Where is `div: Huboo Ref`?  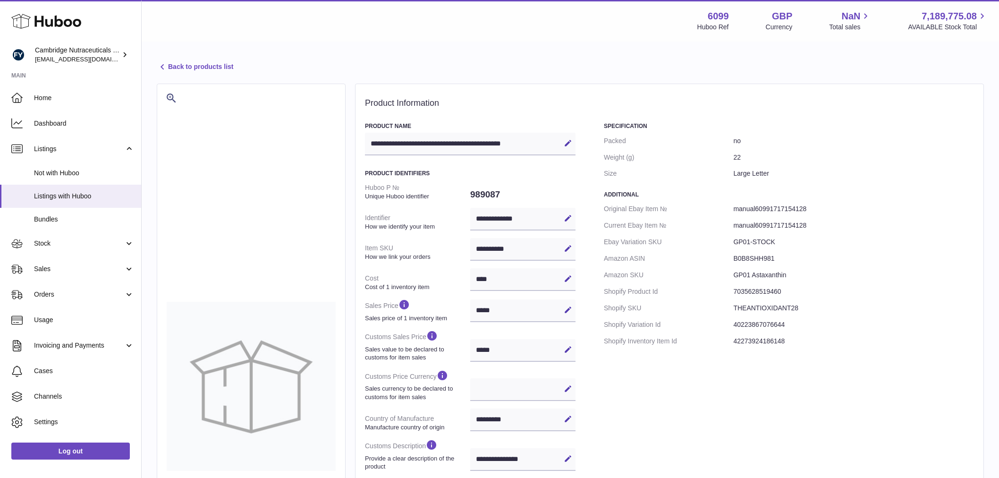 div: Huboo Ref is located at coordinates (713, 27).